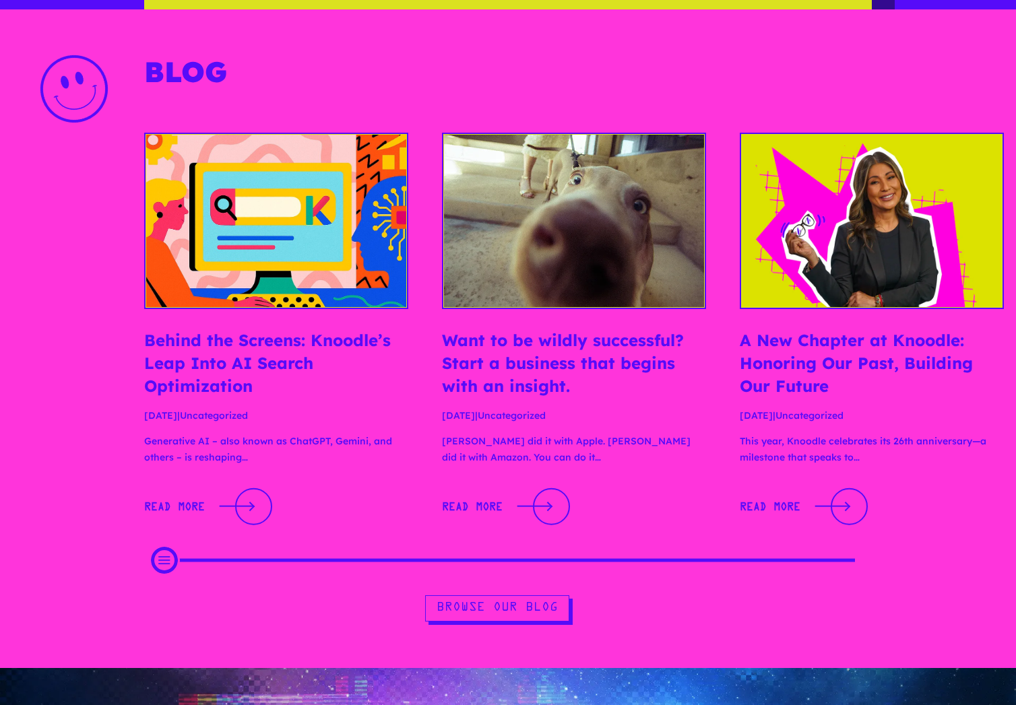  Describe the element at coordinates (98, 358) in the screenshot. I see `img: salesiqlogo_leal7QplfZFryJ6FIlVepeu7OftD7mt8q6exU6-34PB8prfIgodN67KcxXM9Y7JQ_.png` at that location.